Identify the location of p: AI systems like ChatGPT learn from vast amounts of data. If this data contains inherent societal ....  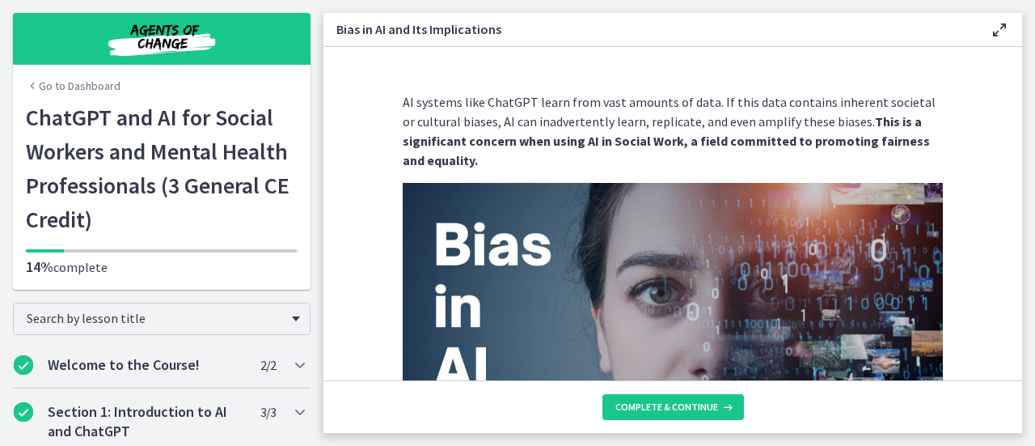
(673, 131).